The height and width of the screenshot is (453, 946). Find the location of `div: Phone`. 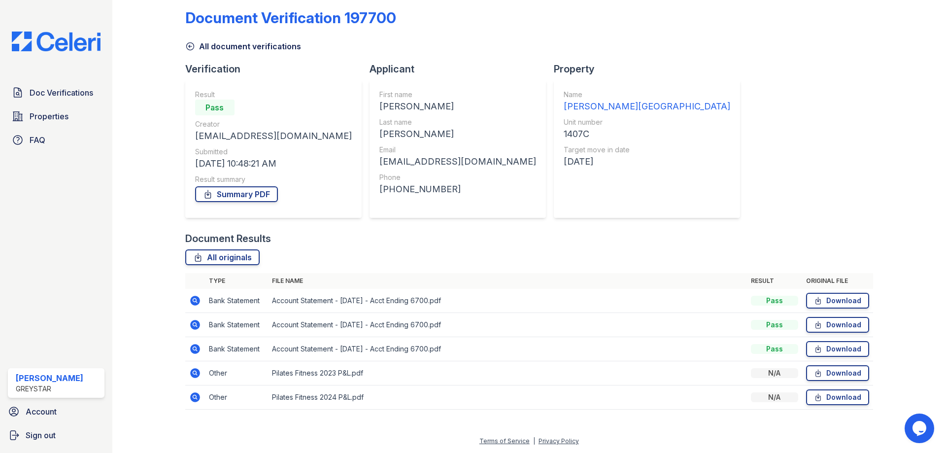

div: Phone is located at coordinates (458, 177).